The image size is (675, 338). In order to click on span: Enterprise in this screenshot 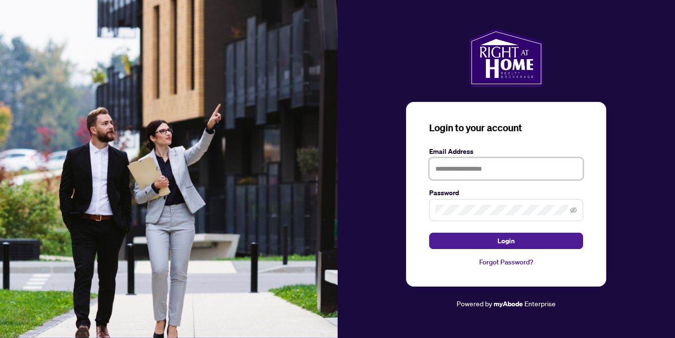, I will do `click(540, 304)`.